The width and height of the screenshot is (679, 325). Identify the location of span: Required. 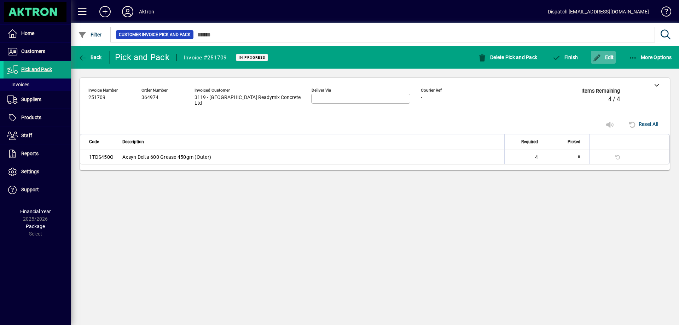
(529, 142).